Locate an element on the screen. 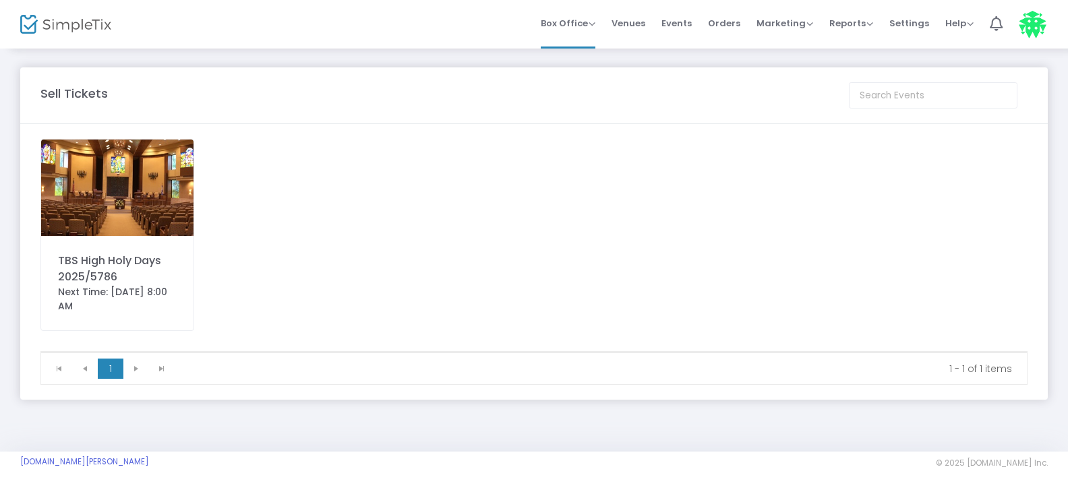  span: Settings is located at coordinates (909, 23).